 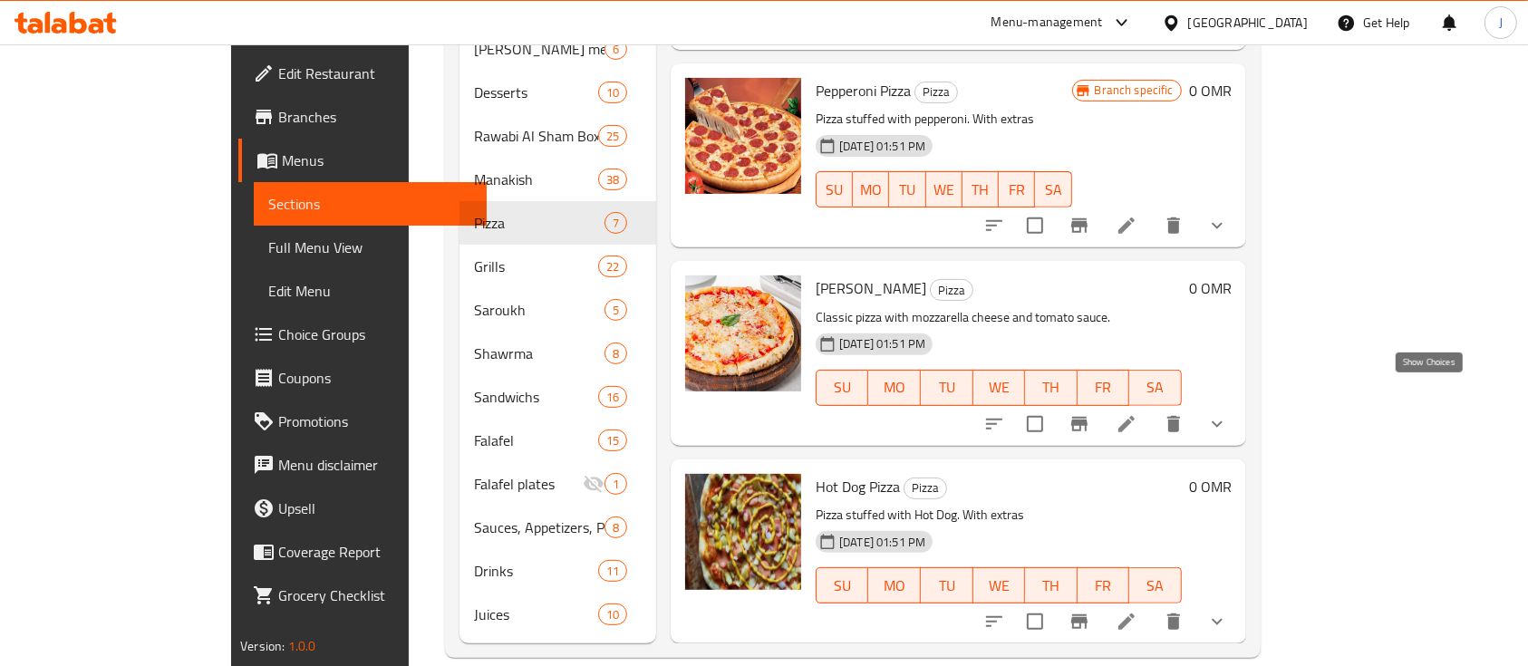 What do you see at coordinates (539, 527) in the screenshot?
I see `span: Sauces, Appetizers, Pickles and Toppings` at bounding box center [539, 527].